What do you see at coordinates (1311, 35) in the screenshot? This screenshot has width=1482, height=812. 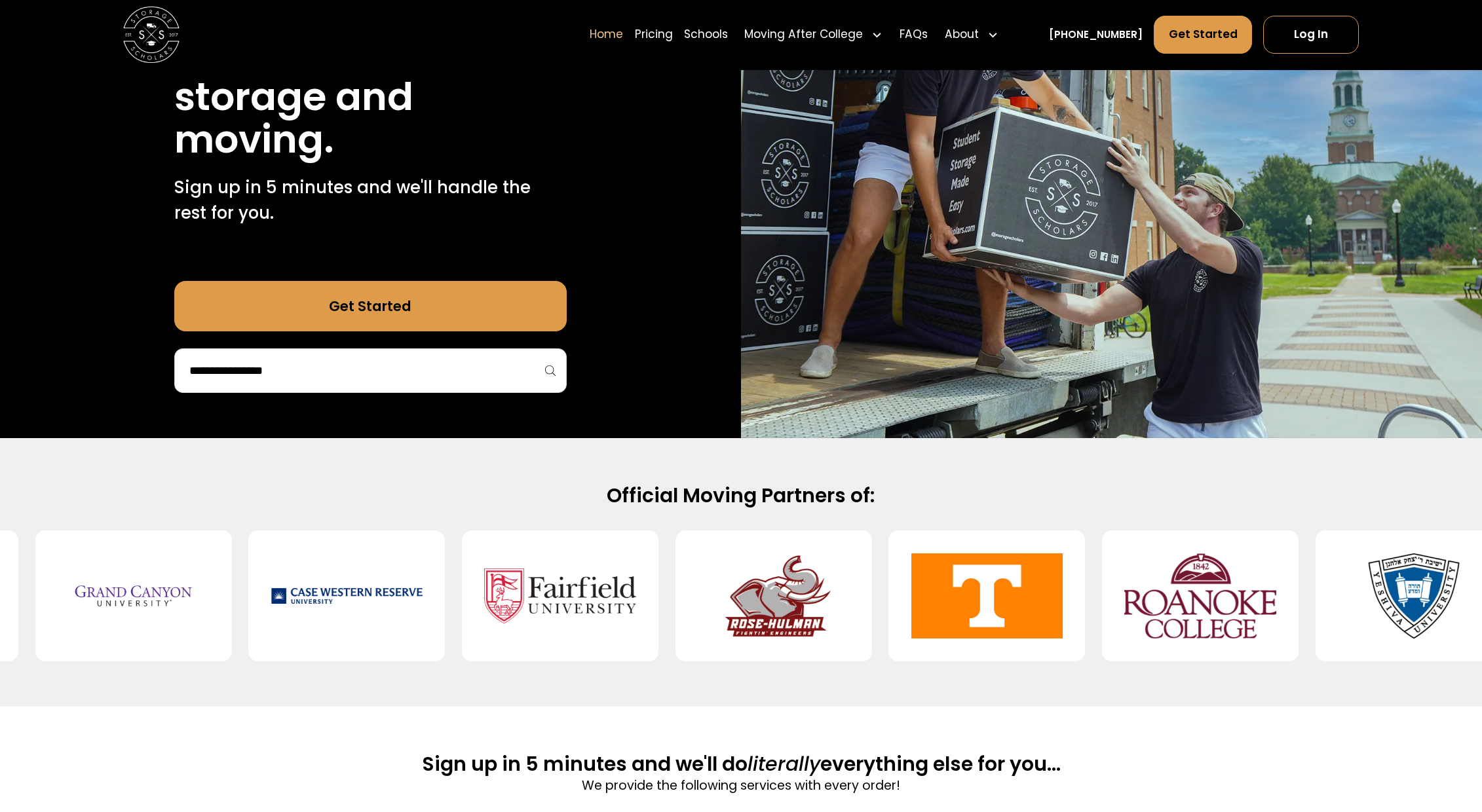 I see `a: Log In` at bounding box center [1311, 35].